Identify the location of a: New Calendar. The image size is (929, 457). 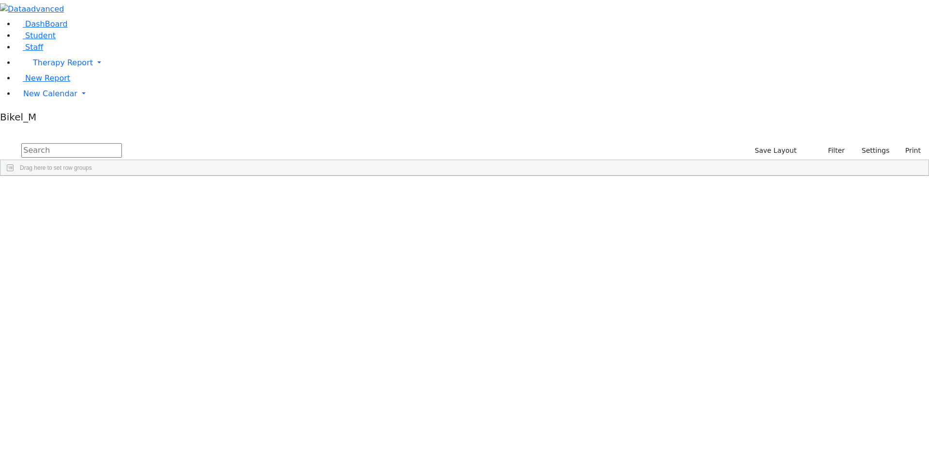
(472, 94).